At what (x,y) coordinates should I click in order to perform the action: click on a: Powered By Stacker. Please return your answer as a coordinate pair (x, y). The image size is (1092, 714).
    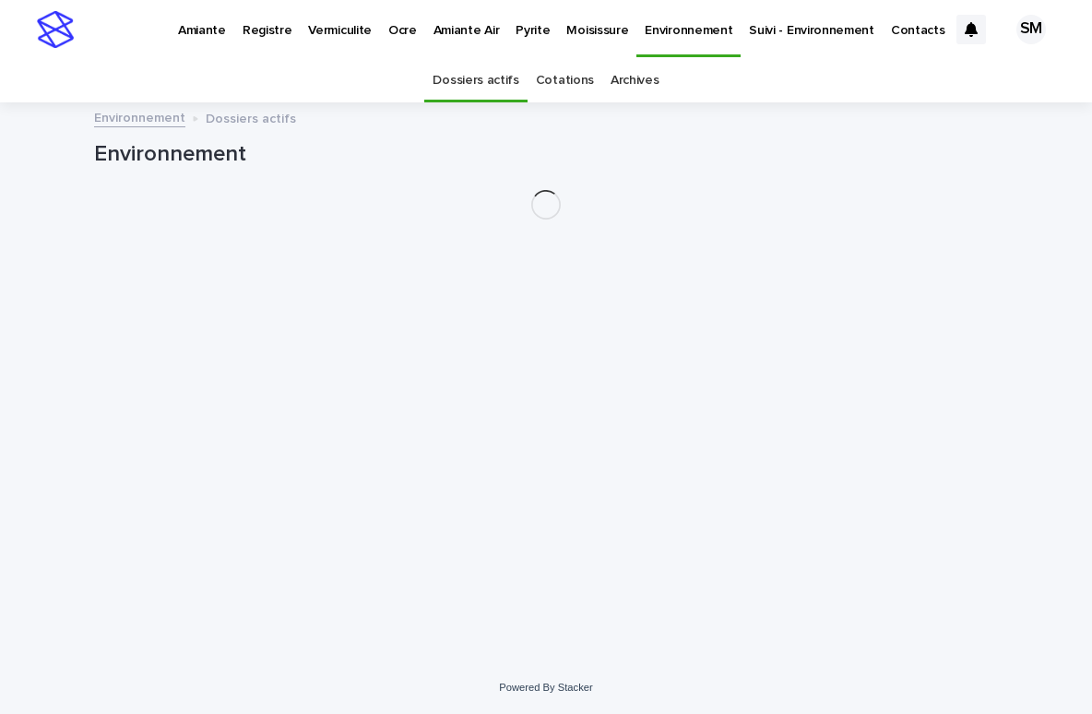
    Looking at the image, I should click on (545, 687).